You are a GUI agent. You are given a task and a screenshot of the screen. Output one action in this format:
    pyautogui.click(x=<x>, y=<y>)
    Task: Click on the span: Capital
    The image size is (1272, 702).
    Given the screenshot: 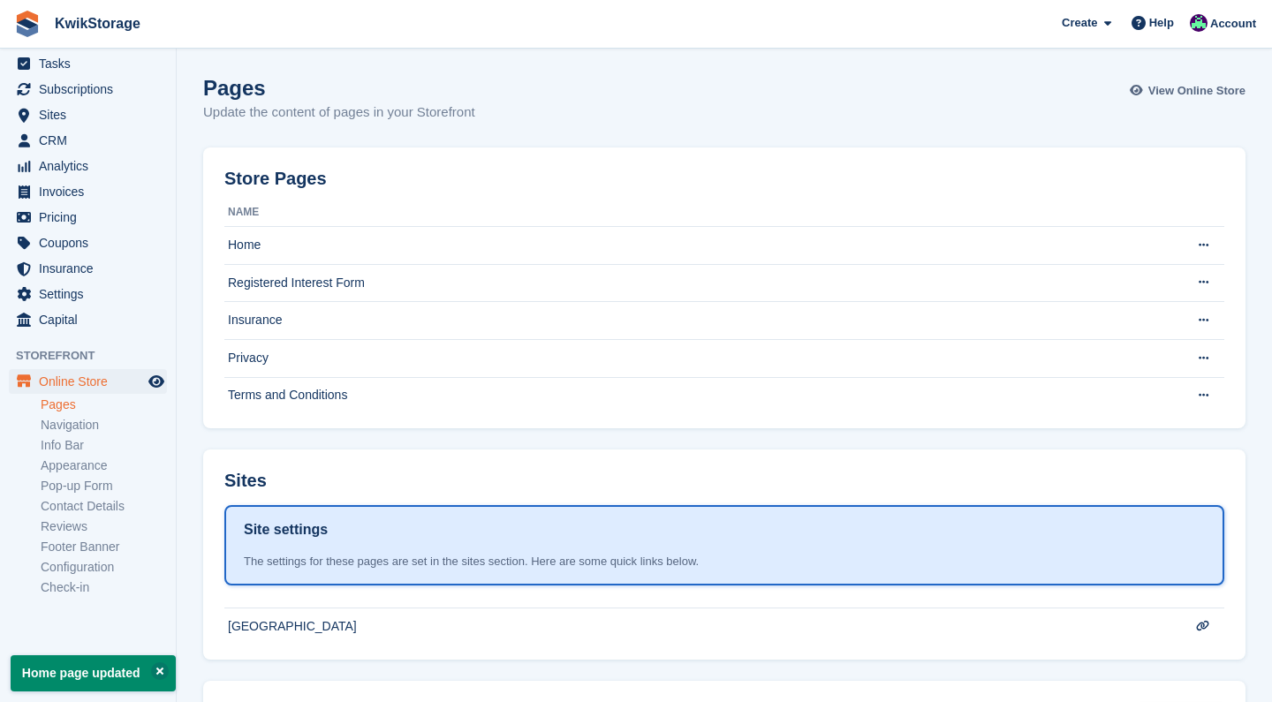 What is the action you would take?
    pyautogui.click(x=92, y=320)
    